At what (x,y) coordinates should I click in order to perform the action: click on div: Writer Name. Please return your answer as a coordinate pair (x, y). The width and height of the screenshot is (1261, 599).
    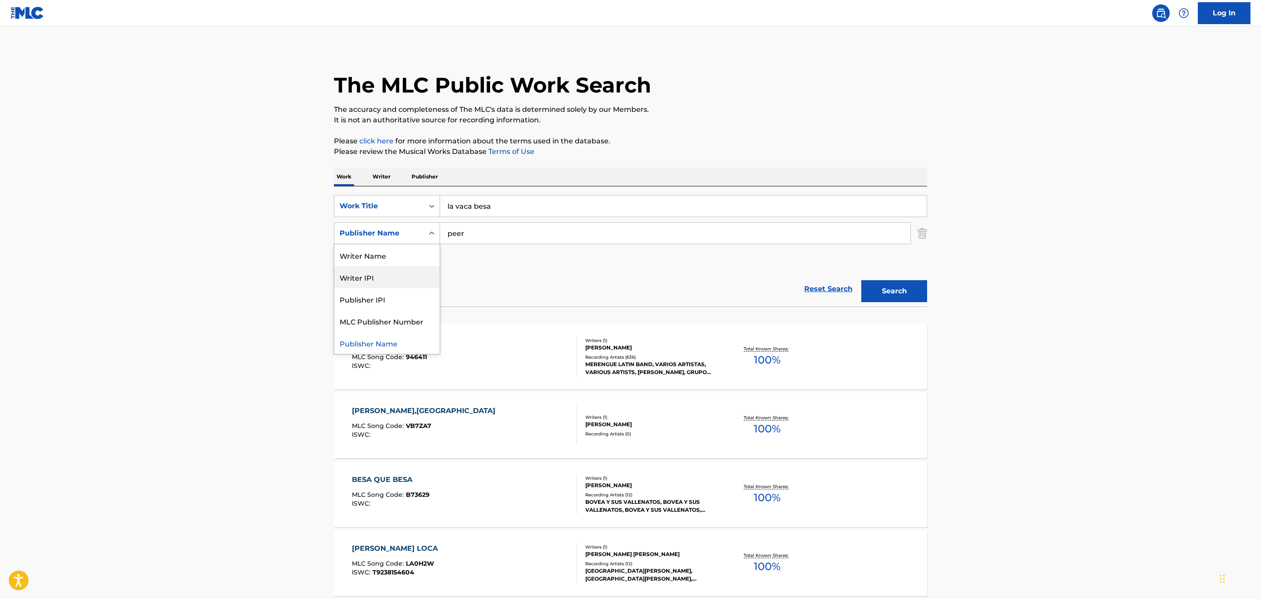
    Looking at the image, I should click on (387, 255).